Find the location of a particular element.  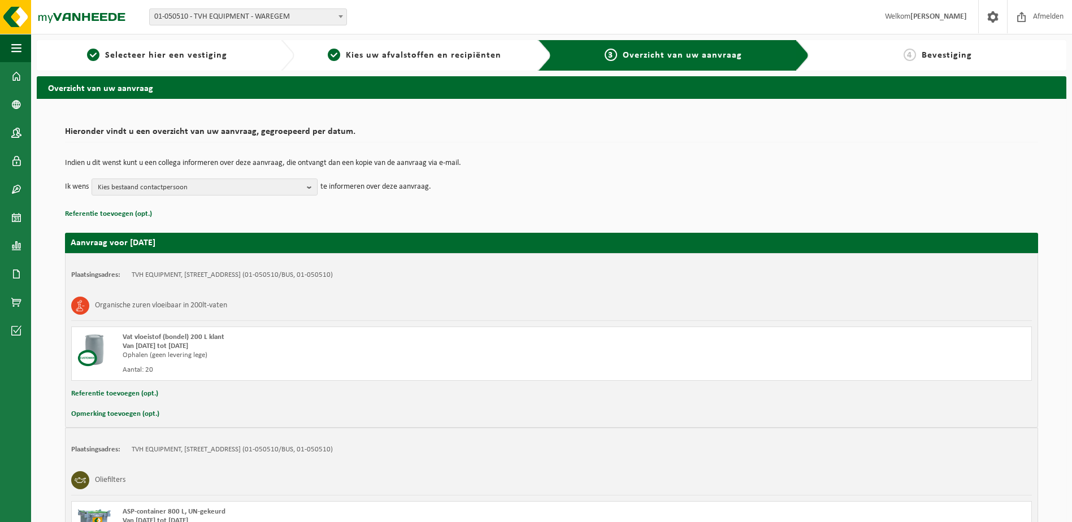

span: 4 is located at coordinates (910, 55).